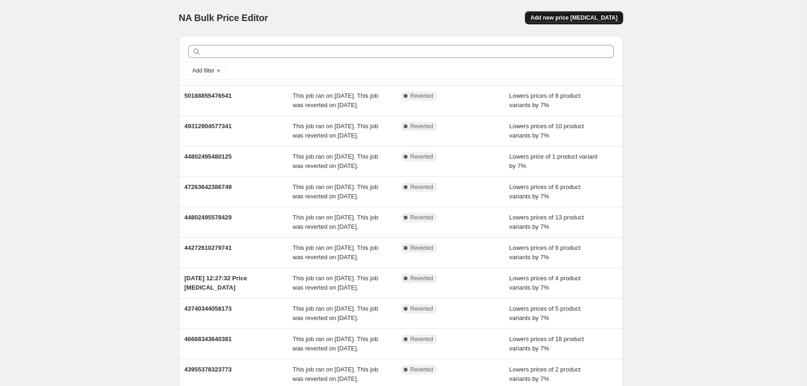  What do you see at coordinates (207, 71) in the screenshot?
I see `button: Add filter` at bounding box center [207, 71].